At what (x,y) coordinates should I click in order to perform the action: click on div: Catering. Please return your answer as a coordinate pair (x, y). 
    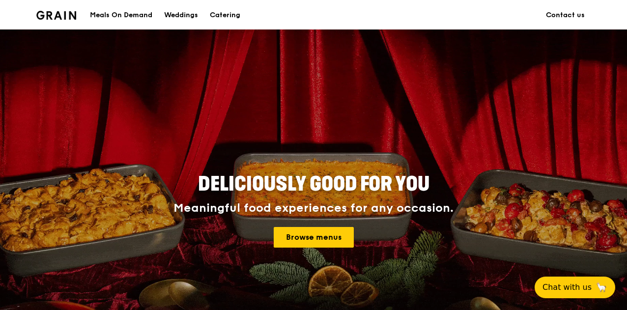
    Looking at the image, I should click on (225, 15).